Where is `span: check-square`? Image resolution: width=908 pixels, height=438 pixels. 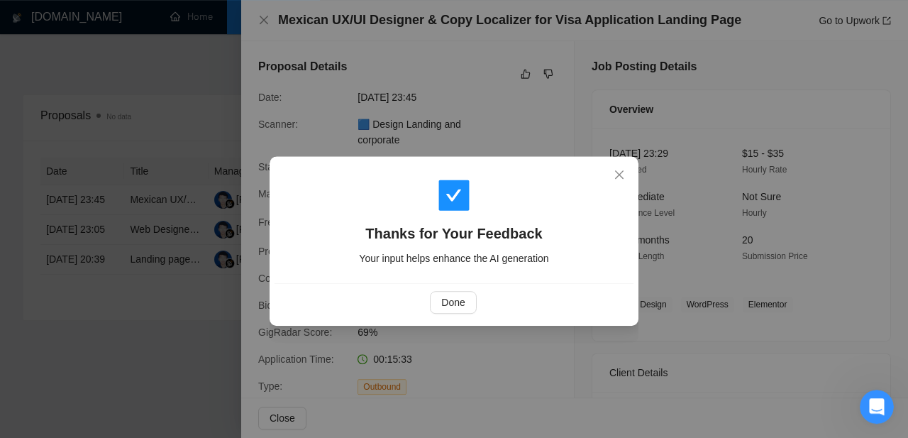
span: check-square is located at coordinates (454, 195).